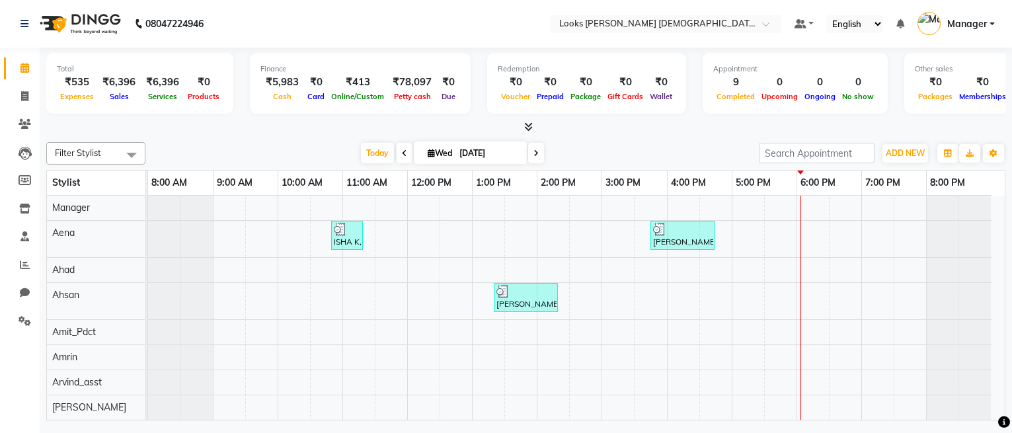  Describe the element at coordinates (735, 96) in the screenshot. I see `span: Completed` at that location.